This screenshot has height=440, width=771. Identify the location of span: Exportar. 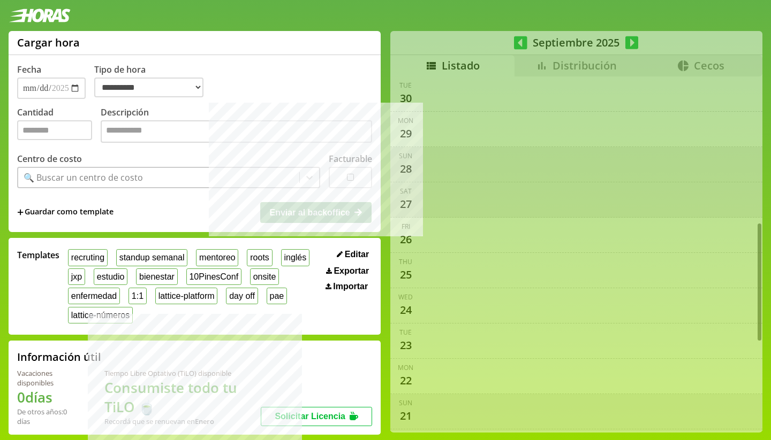
(351, 271).